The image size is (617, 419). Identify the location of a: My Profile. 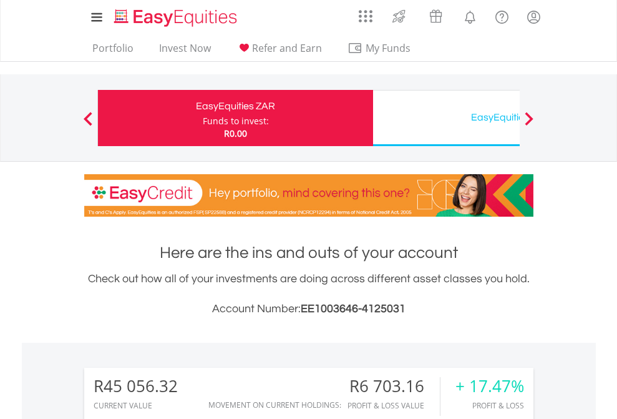
(534, 17).